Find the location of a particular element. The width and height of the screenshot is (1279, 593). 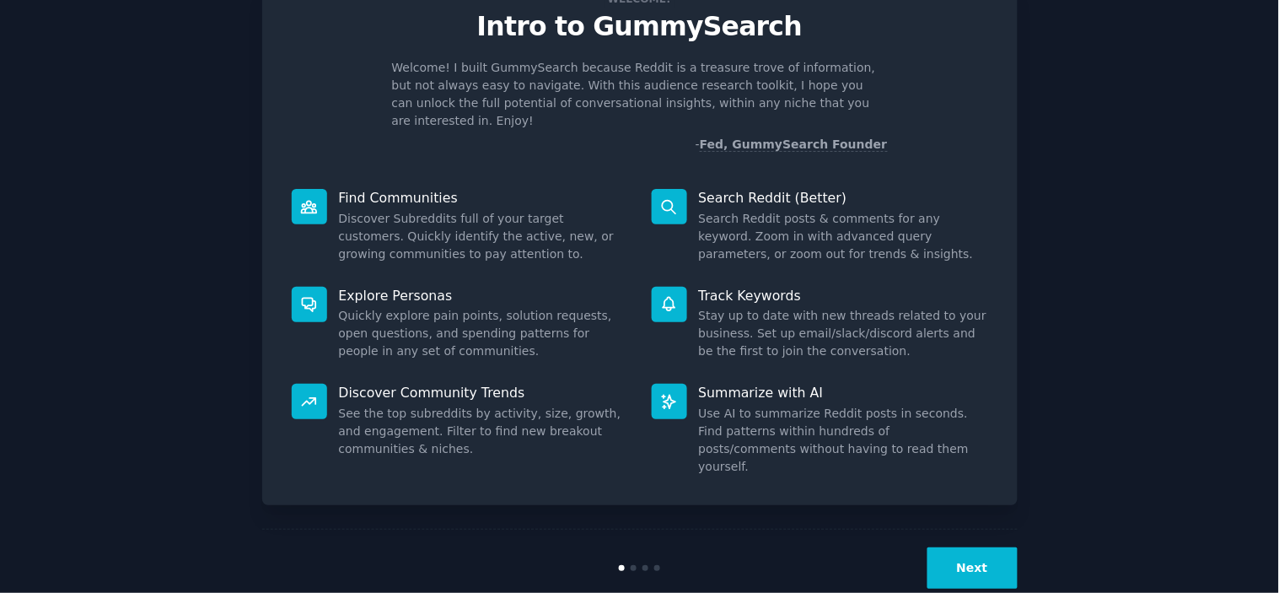

p: Search Reddit (Better) is located at coordinates (843, 197).